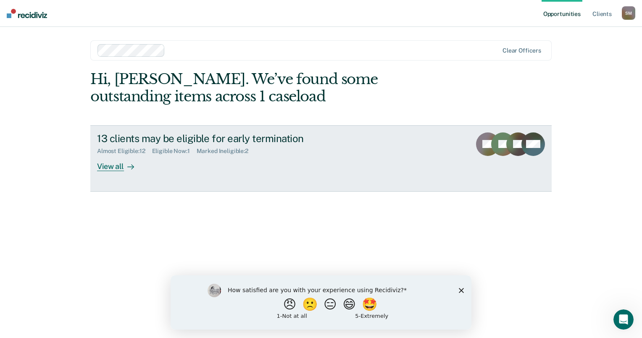 The height and width of the screenshot is (338, 642). What do you see at coordinates (154, 15) in the screenshot?
I see `div: How satisfied are you with your experience using Recidiviz?` at bounding box center [154, 15].